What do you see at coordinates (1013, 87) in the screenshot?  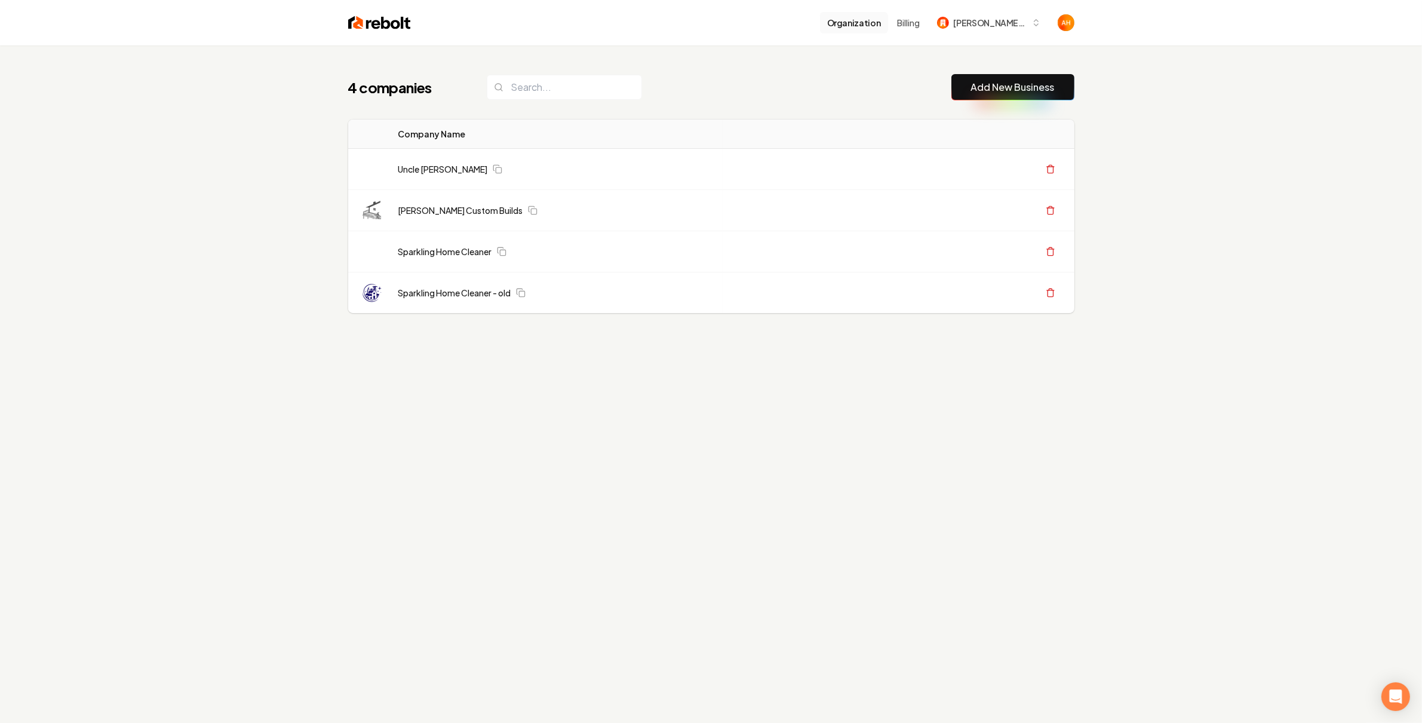 I see `button: Add New Business` at bounding box center [1013, 87].